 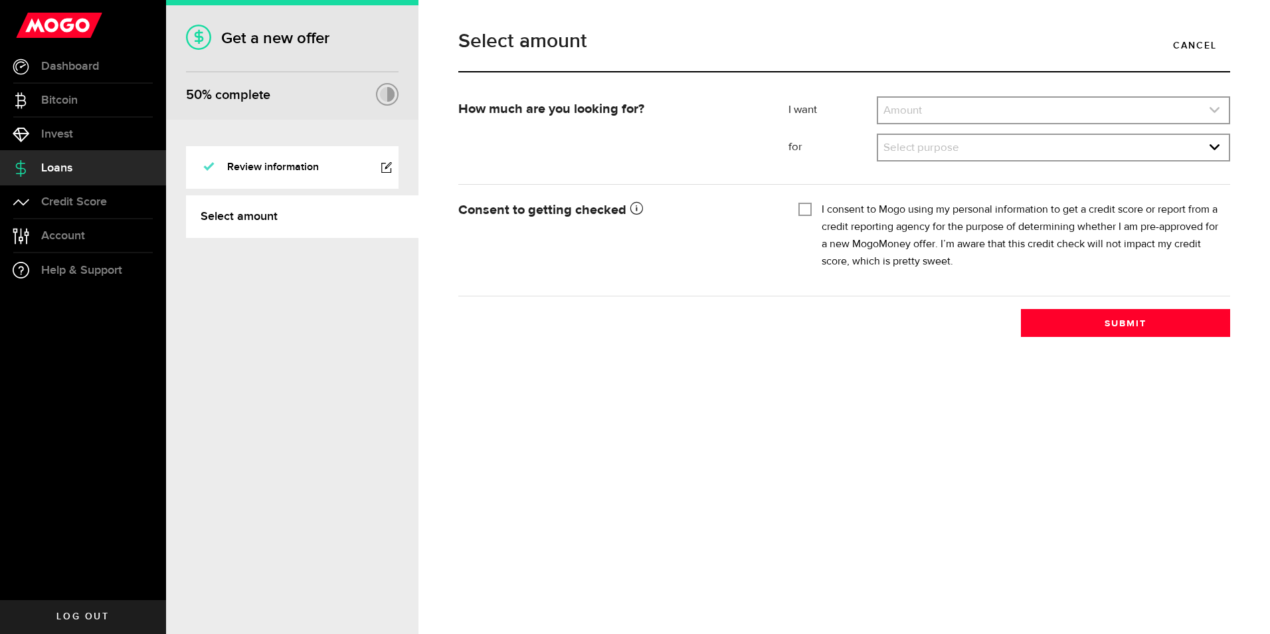 I want to click on span: Account, so click(x=63, y=236).